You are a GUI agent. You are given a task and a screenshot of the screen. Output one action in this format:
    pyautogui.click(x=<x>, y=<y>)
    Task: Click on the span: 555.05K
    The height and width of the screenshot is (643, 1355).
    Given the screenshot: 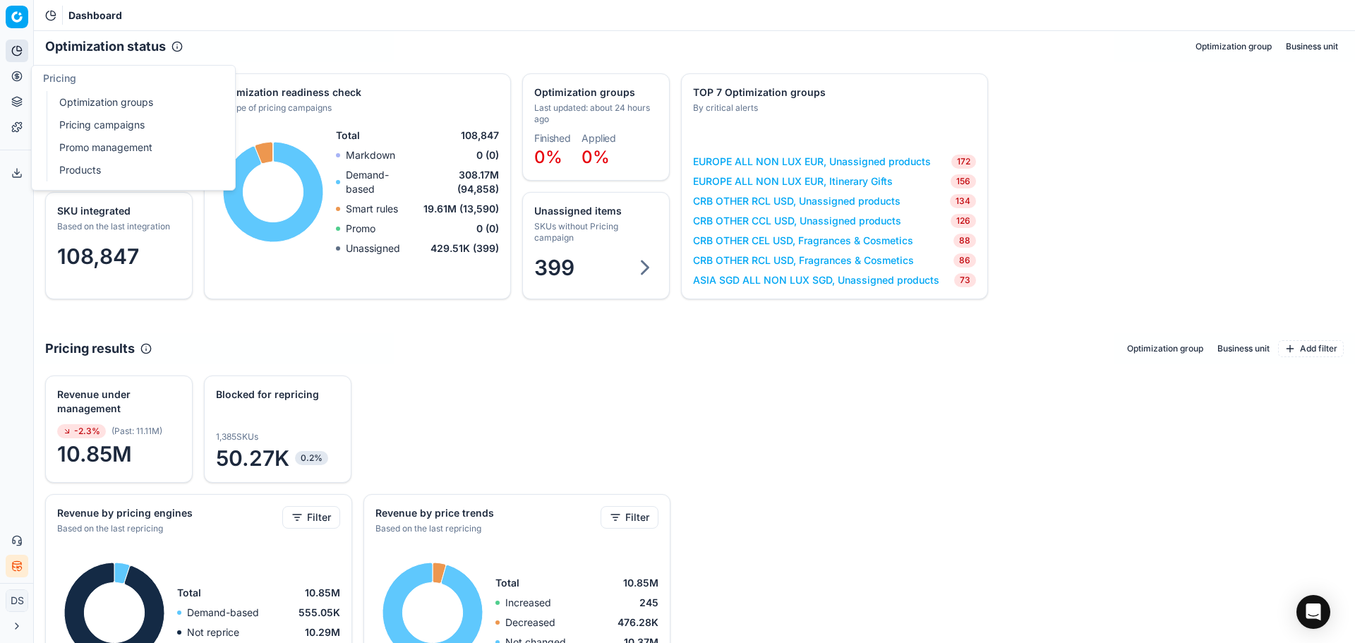 What is the action you would take?
    pyautogui.click(x=319, y=613)
    